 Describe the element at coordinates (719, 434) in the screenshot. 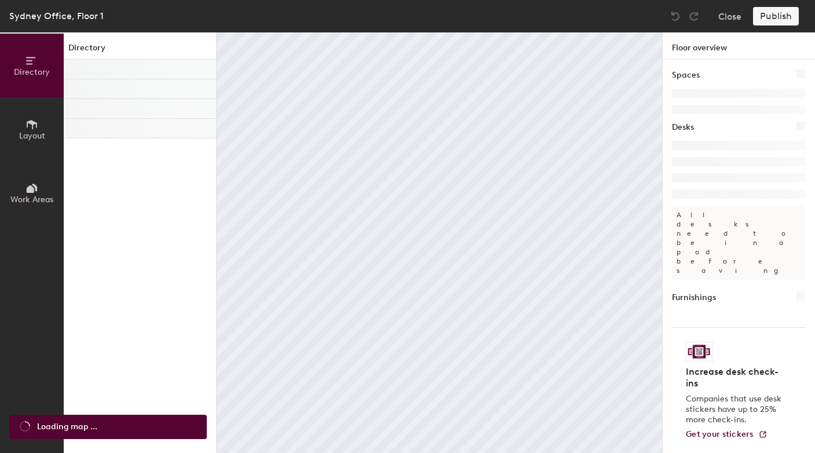

I see `span: Get your stickers` at that location.